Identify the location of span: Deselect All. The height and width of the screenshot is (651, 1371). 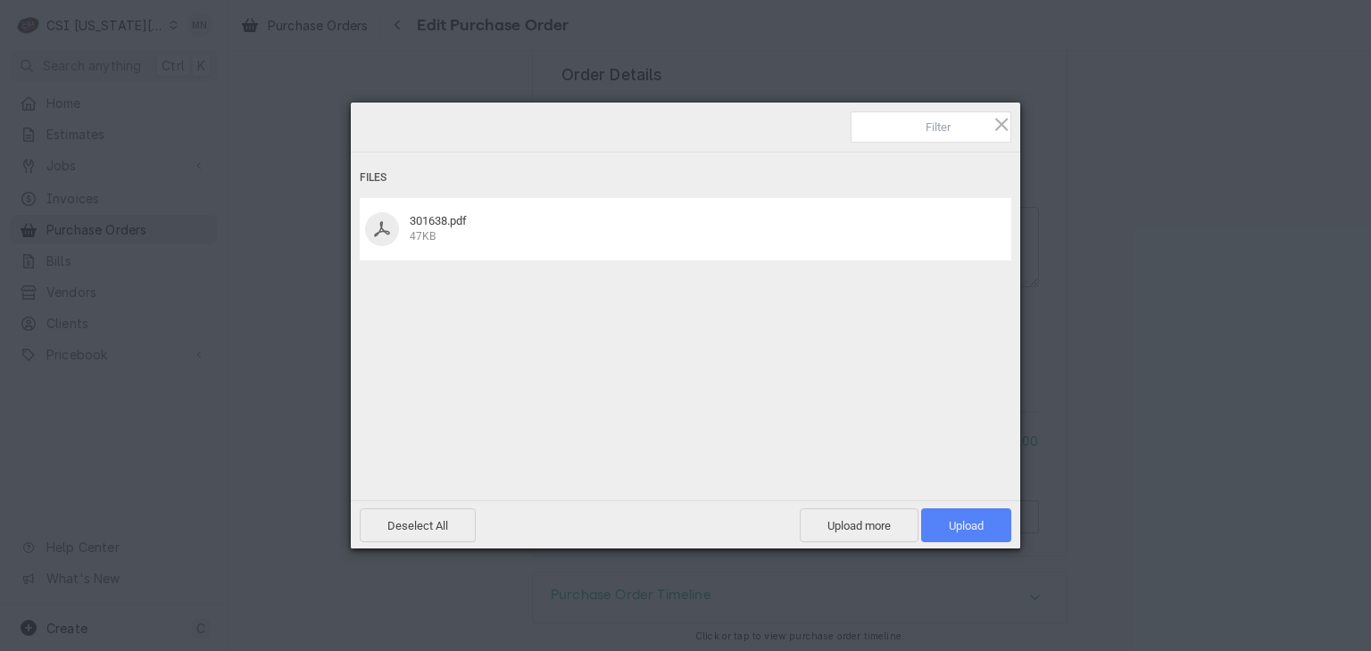
(418, 526).